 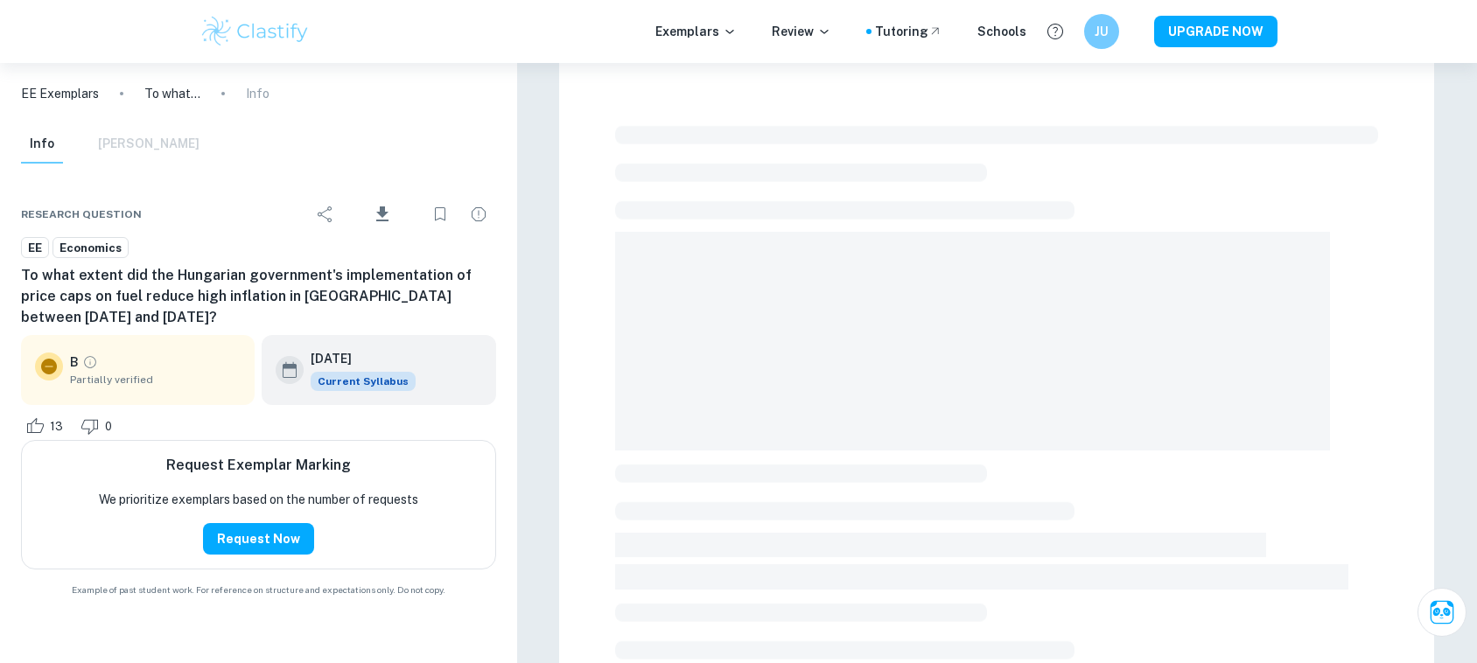 I want to click on span: Economics, so click(x=90, y=248).